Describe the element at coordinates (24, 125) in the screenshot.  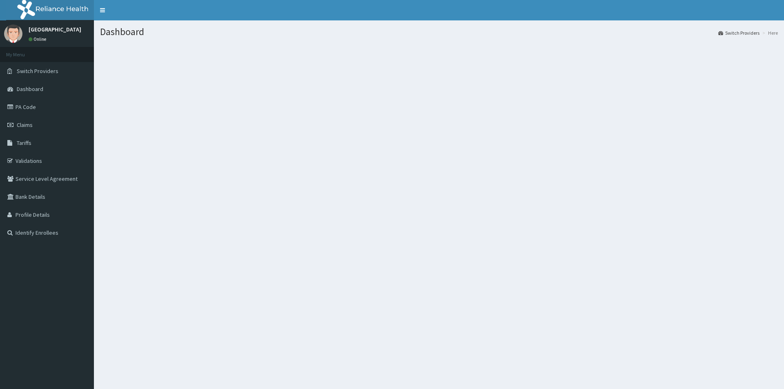
I see `span: Claims` at that location.